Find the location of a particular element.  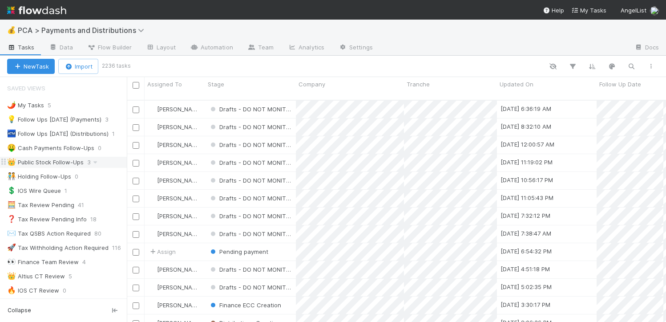

span: Follow Up Date is located at coordinates (620, 84).